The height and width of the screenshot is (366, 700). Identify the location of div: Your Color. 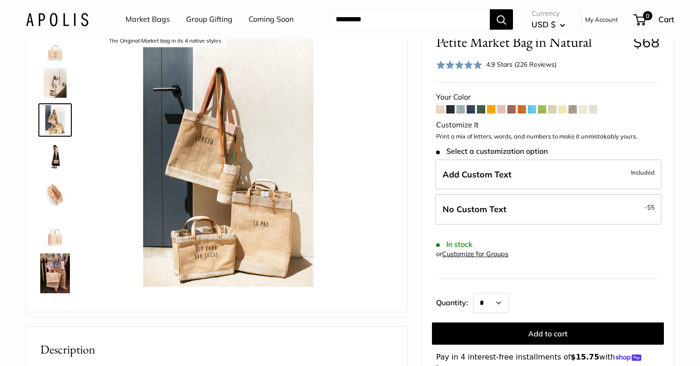
(547, 97).